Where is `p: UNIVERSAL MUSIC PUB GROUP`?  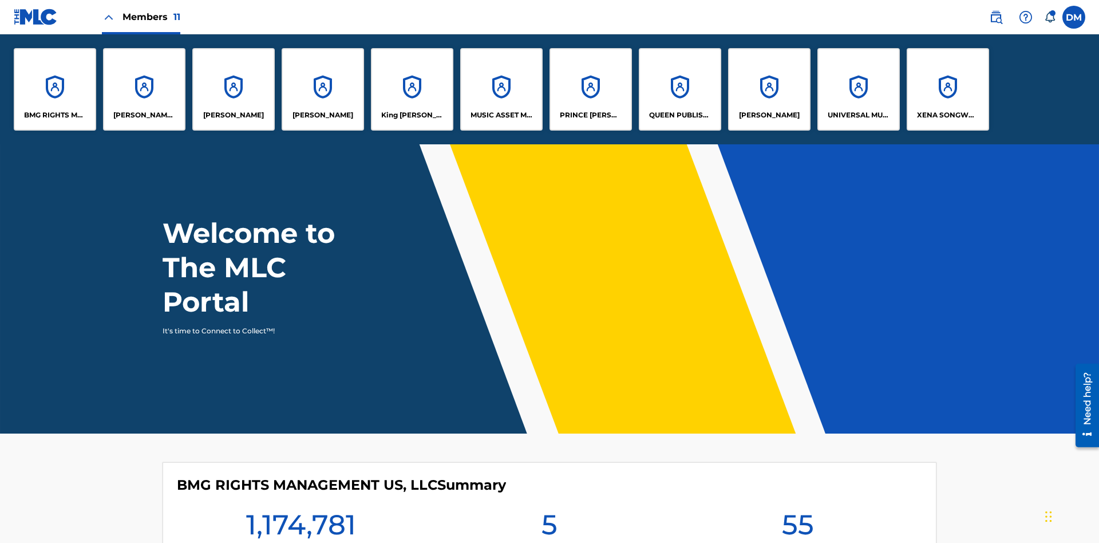 p: UNIVERSAL MUSIC PUB GROUP is located at coordinates (859, 115).